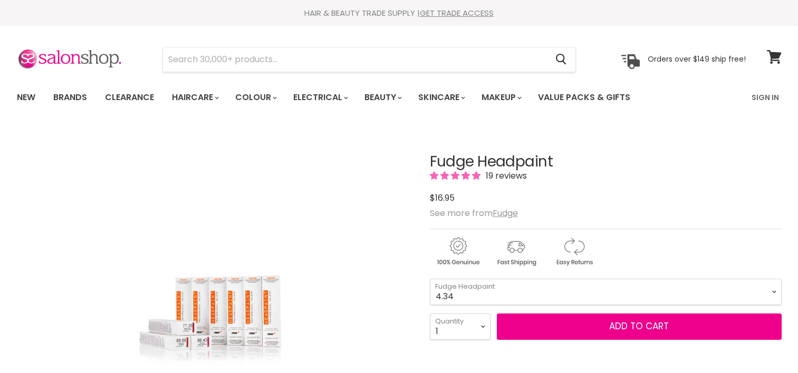  I want to click on a: Makeup, so click(500, 98).